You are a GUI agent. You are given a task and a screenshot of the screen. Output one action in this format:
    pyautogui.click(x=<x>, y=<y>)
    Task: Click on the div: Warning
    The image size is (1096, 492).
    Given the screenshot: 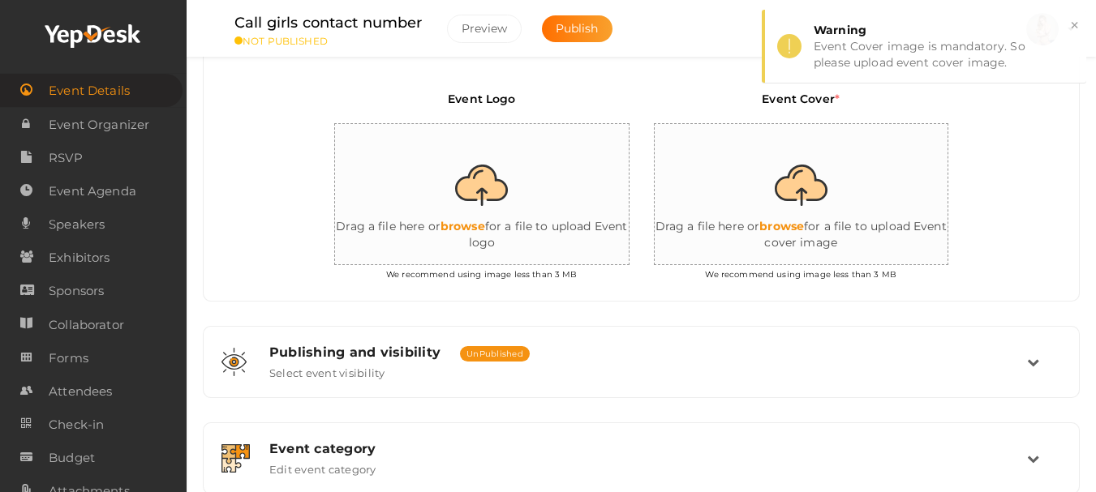 What is the action you would take?
    pyautogui.click(x=943, y=30)
    